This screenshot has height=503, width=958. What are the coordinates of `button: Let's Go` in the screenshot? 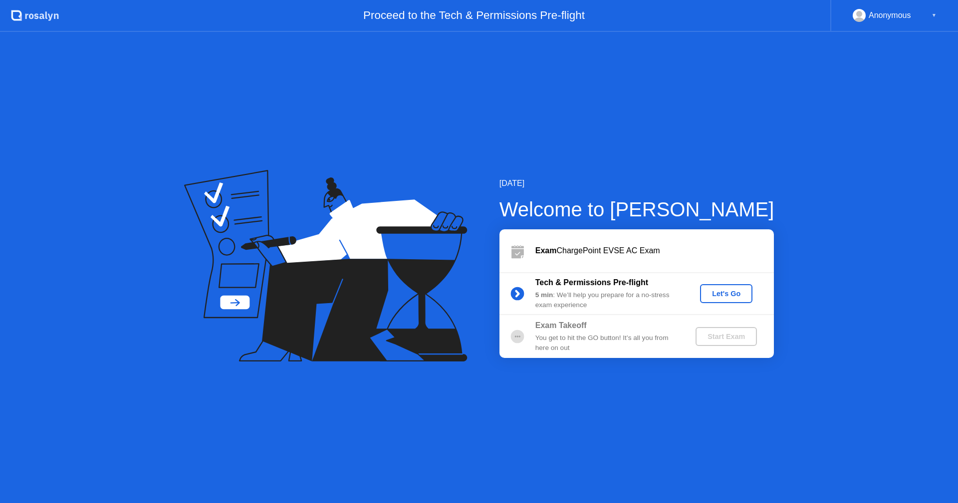 It's located at (726, 294).